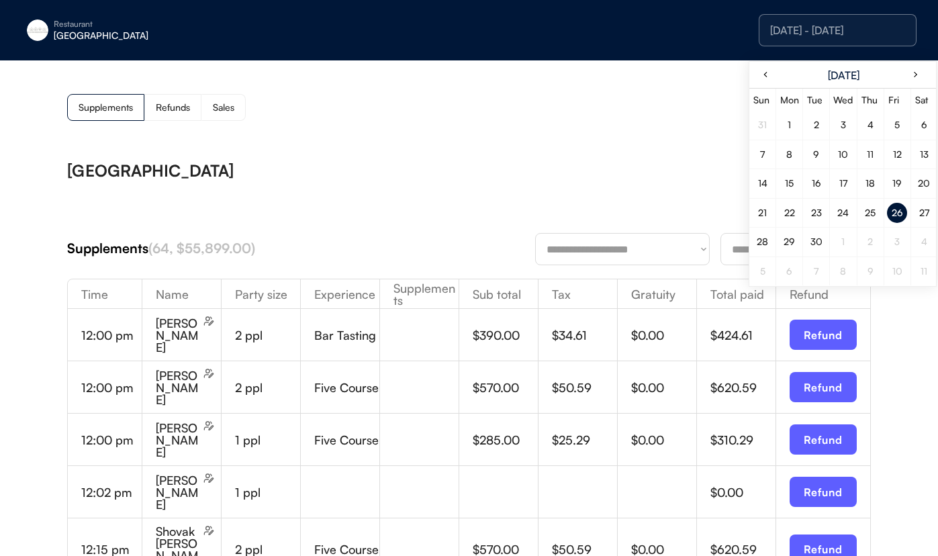 The image size is (938, 556). What do you see at coordinates (743, 335) in the screenshot?
I see `div: $424.61` at bounding box center [743, 335].